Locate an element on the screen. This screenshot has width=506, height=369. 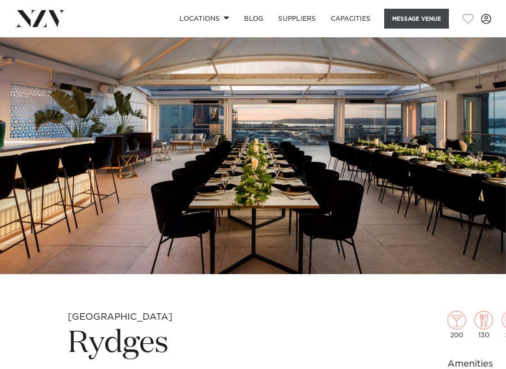
button: Message Venue is located at coordinates (416, 18).